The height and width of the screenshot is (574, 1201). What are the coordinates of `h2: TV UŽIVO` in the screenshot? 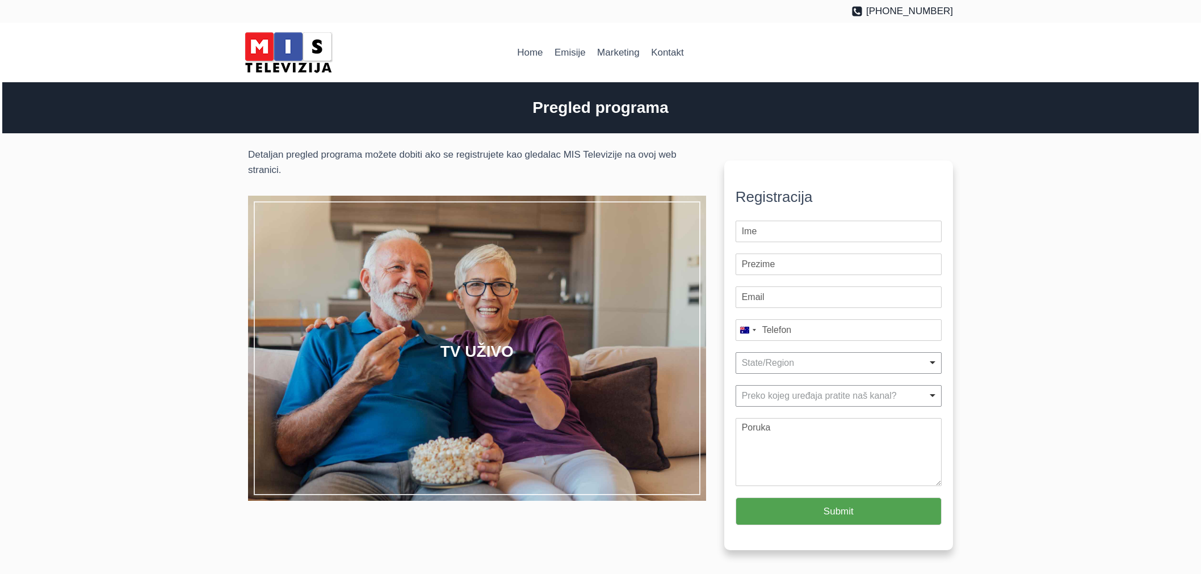 It's located at (477, 352).